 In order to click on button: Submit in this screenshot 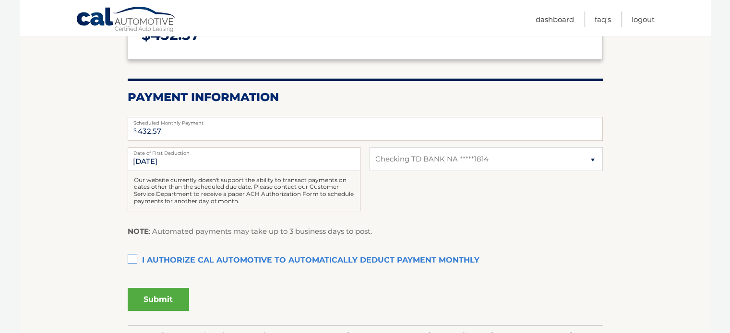, I will do `click(158, 300)`.